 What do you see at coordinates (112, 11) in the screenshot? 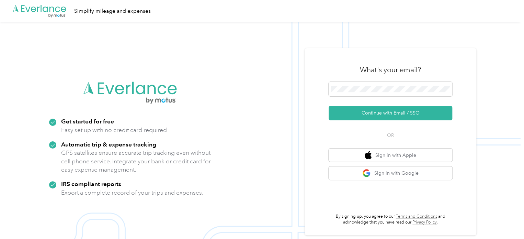
I see `div: Simplify mileage and expenses` at bounding box center [112, 11].